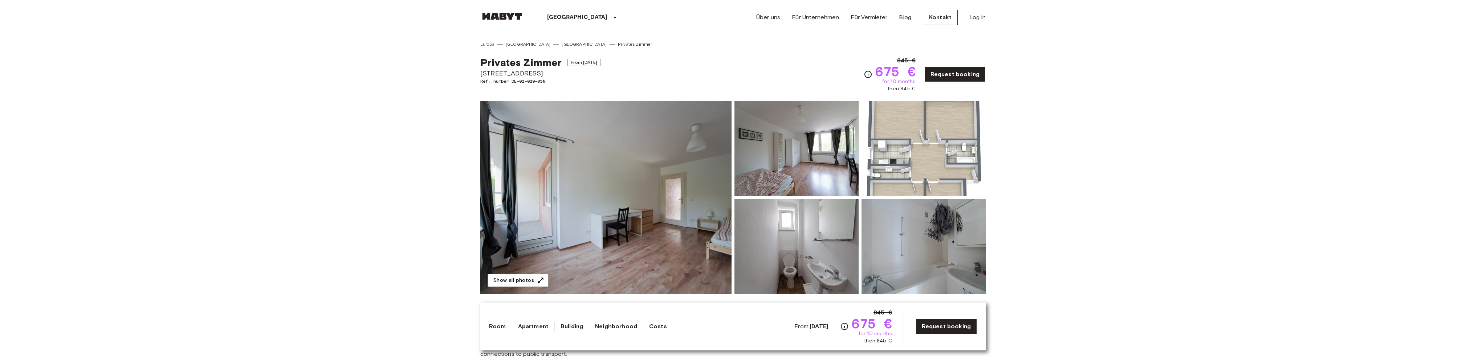 The width and height of the screenshot is (1466, 362). Describe the element at coordinates (815, 17) in the screenshot. I see `a: Für Unternehmen` at that location.